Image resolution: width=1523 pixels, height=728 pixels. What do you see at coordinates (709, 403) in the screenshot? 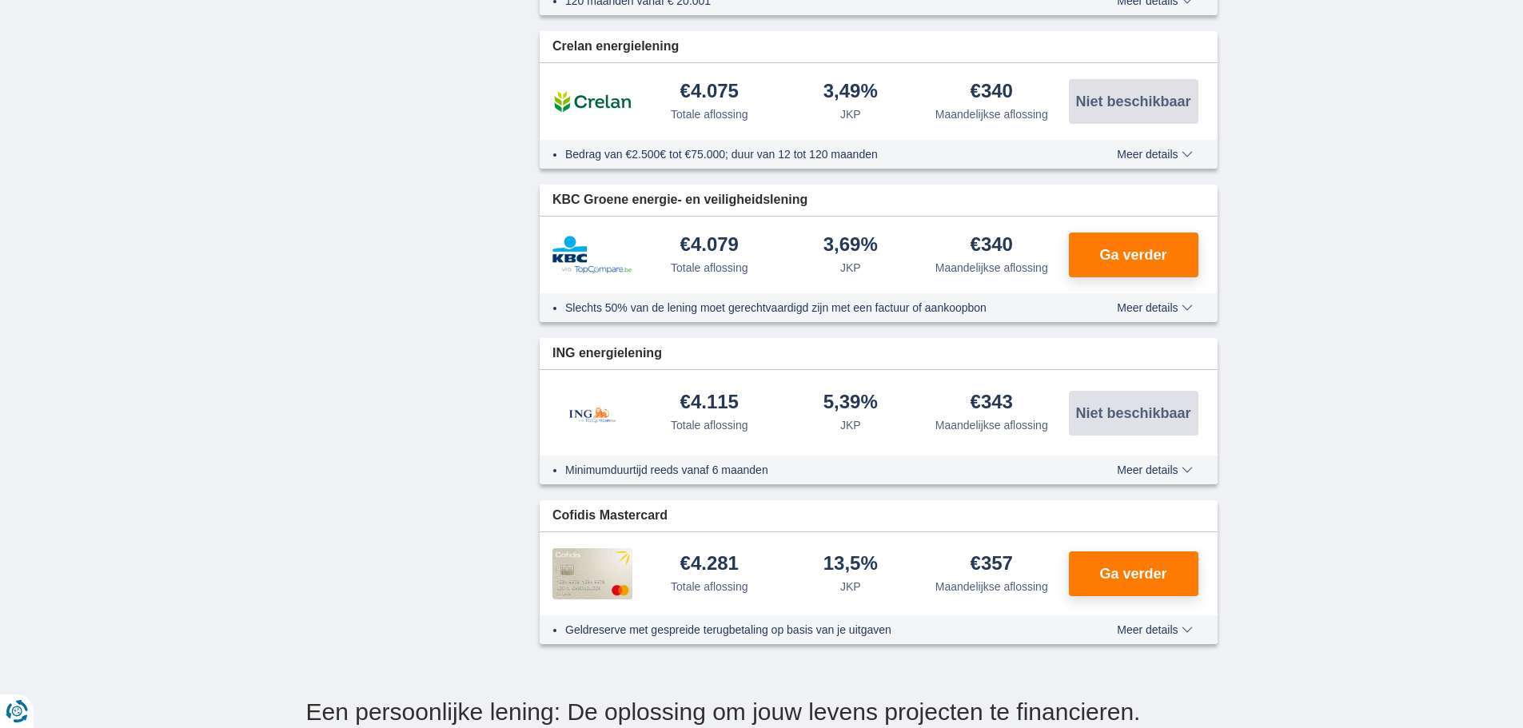
I see `div: €4.115` at bounding box center [709, 403].